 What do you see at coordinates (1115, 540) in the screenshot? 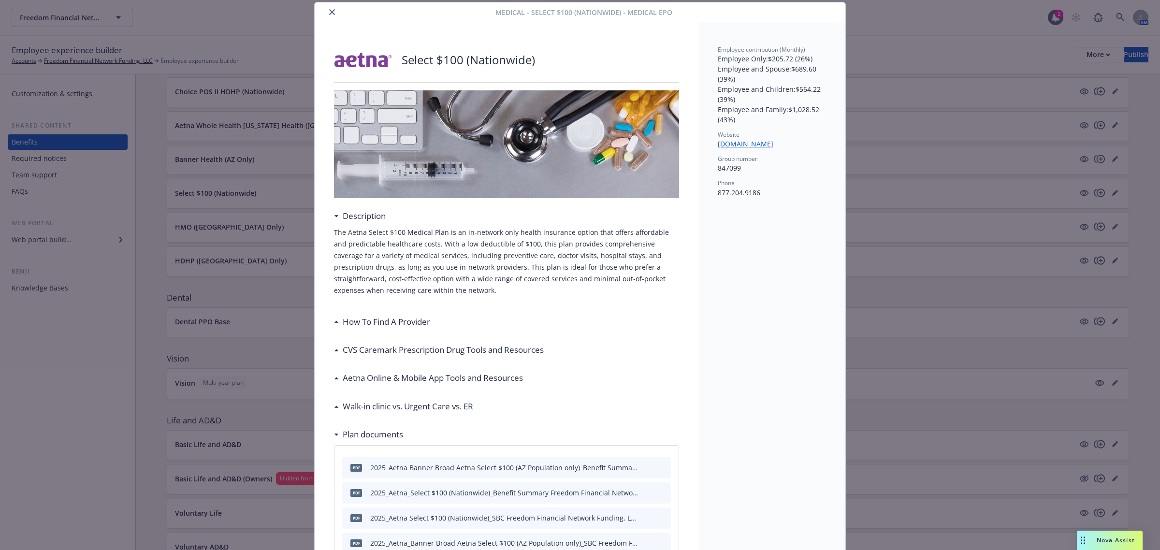
I see `span: Nova Assist` at bounding box center [1115, 540].